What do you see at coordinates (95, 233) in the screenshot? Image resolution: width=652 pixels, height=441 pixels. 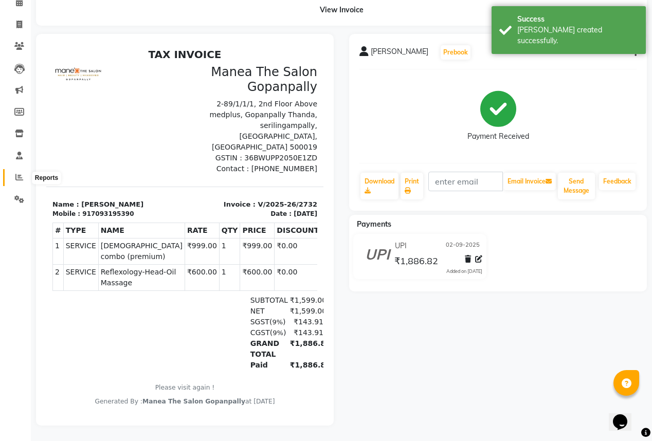 I see `span: Reflexology-Head-Oil Massage` at bounding box center [95, 233].